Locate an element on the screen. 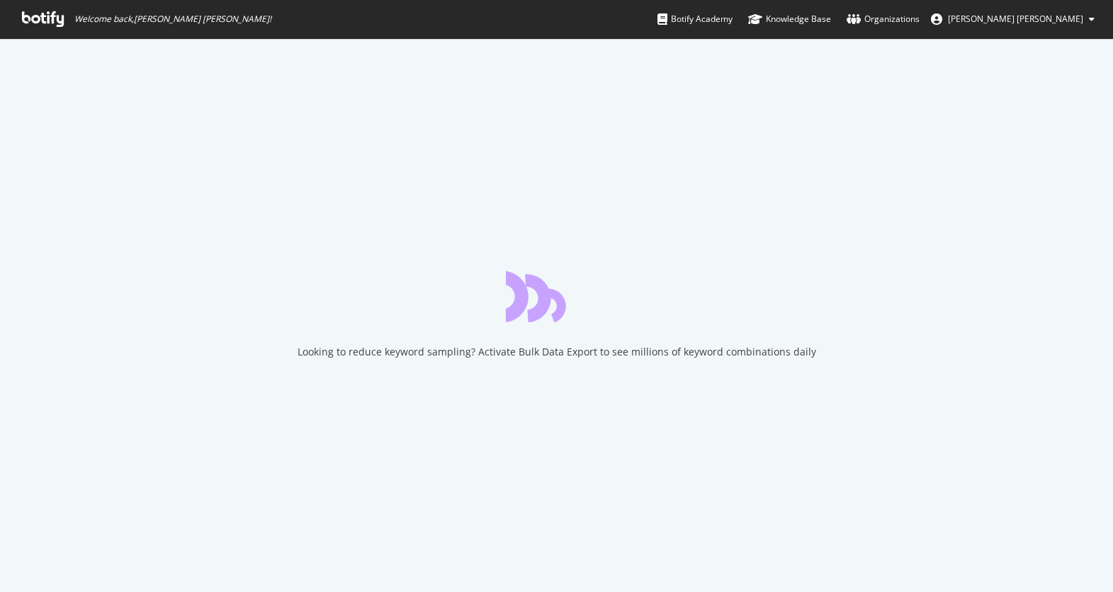  div: Botify Academy is located at coordinates (695, 19).